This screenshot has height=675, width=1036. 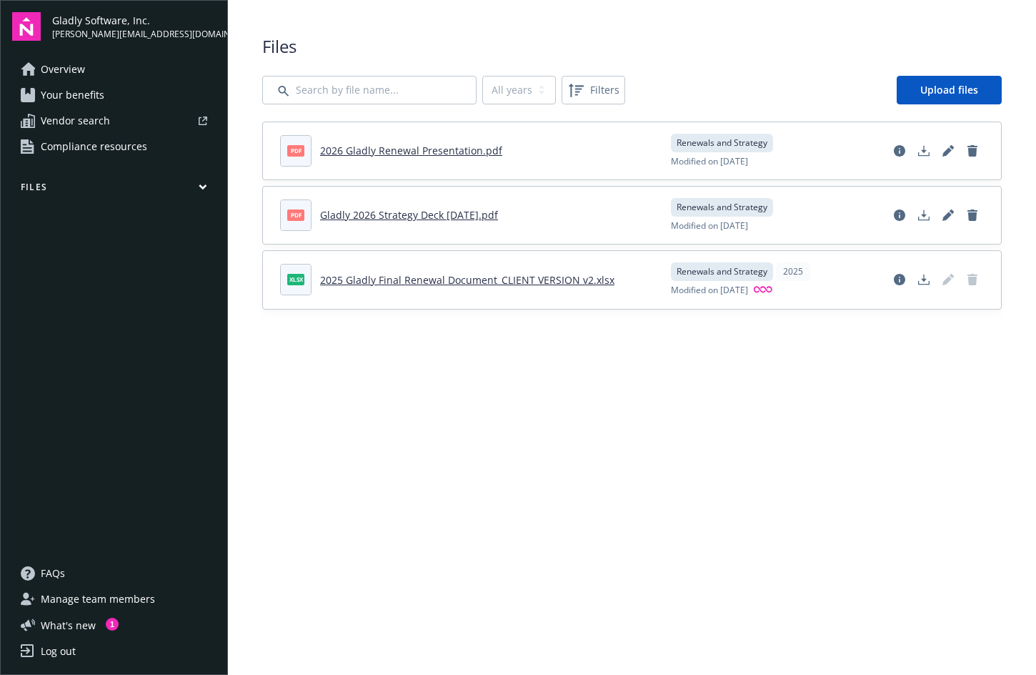 I want to click on span: Vendor search, so click(x=75, y=121).